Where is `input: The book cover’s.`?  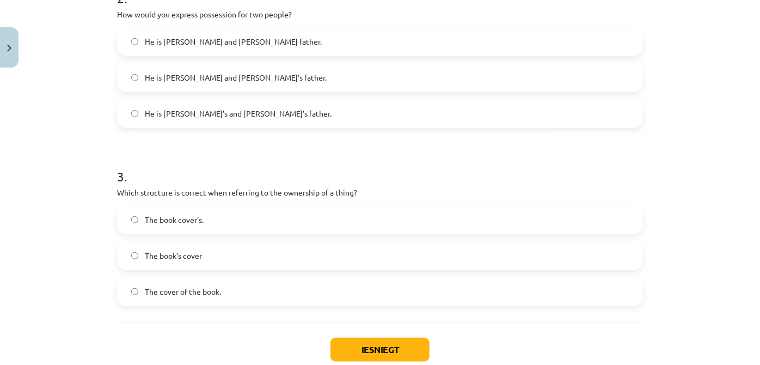 input: The book cover’s. is located at coordinates (135, 219).